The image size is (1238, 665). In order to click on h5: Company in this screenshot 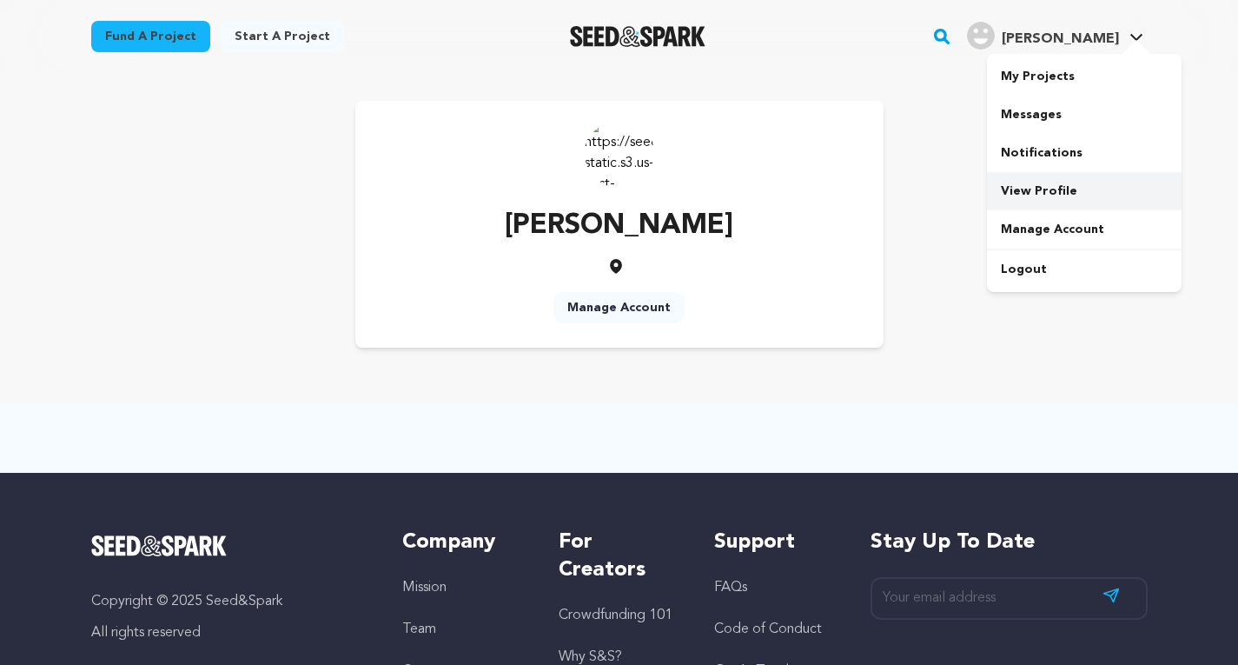, I will do `click(462, 542)`.